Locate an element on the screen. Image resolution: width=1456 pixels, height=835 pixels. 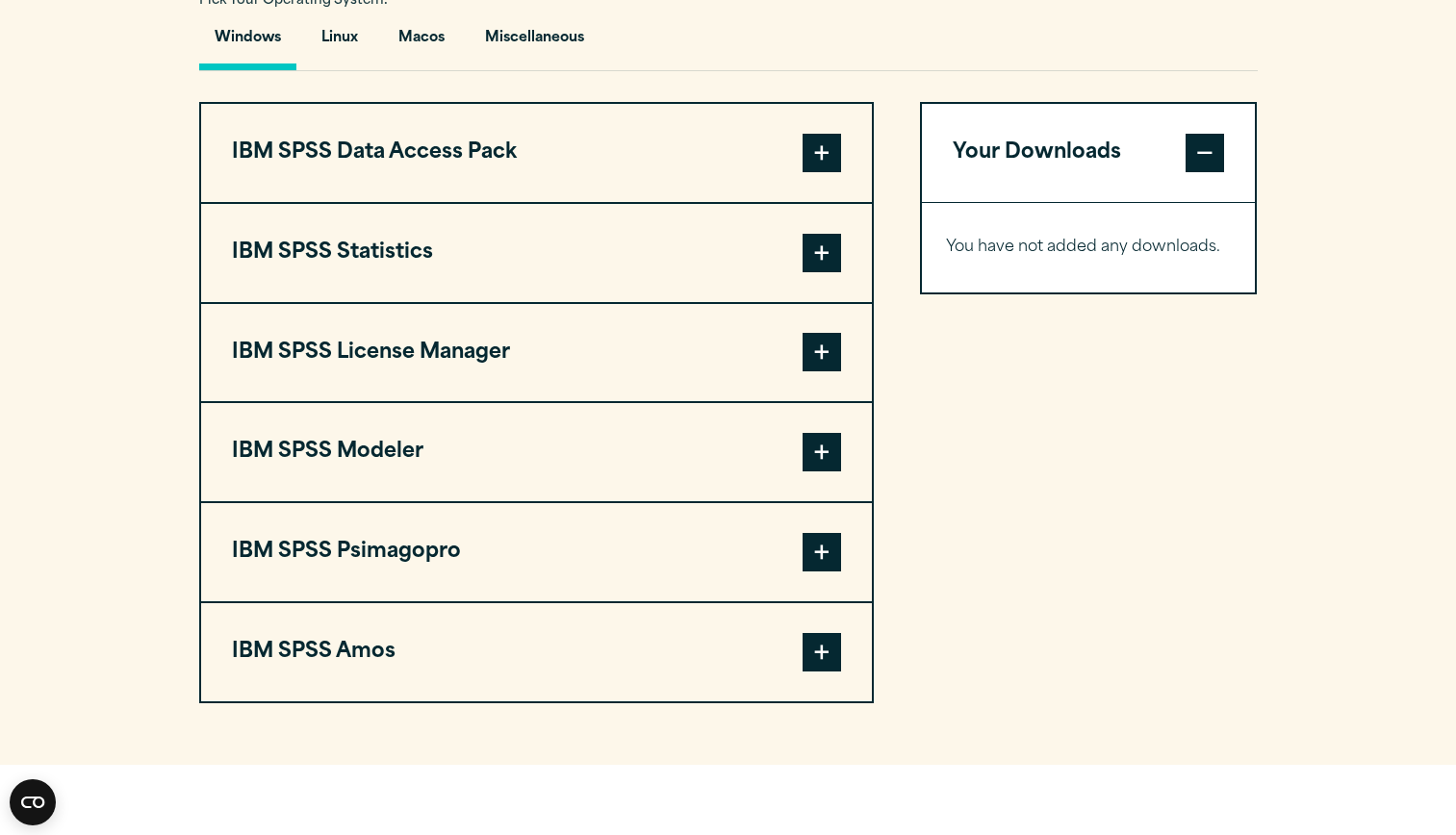
button: IBM SPSS Data Access Pack is located at coordinates (536, 154).